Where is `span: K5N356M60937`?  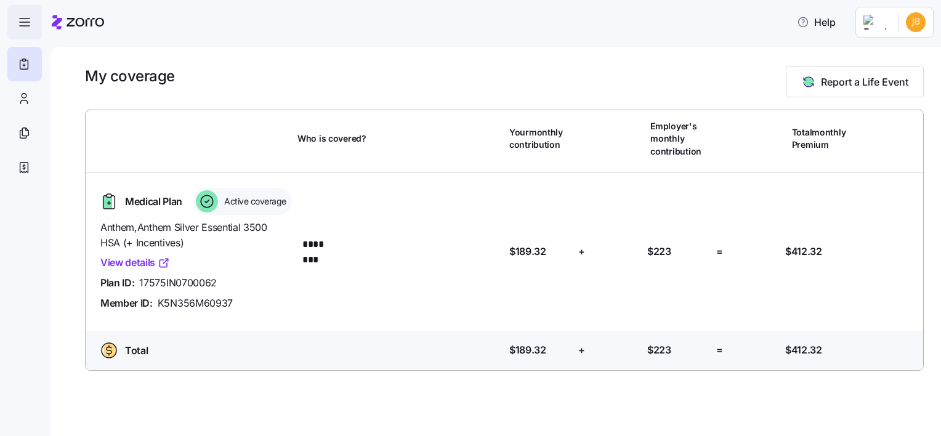
span: K5N356M60937 is located at coordinates (195, 303).